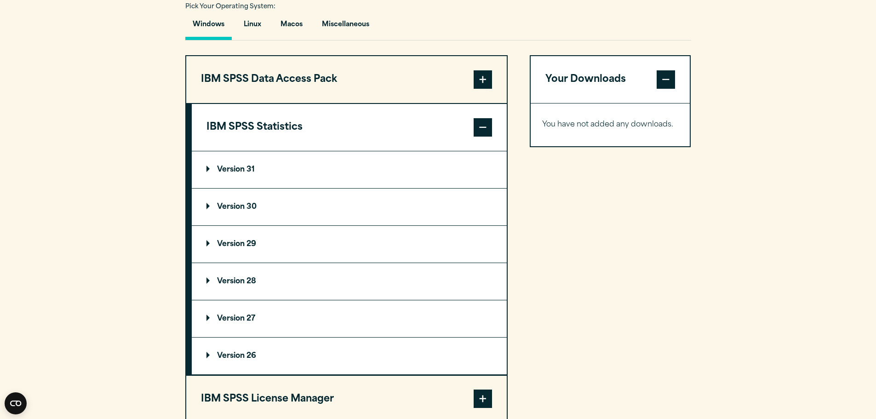 The image size is (876, 419). I want to click on button: IBM SPSS Data Access Pack, so click(346, 80).